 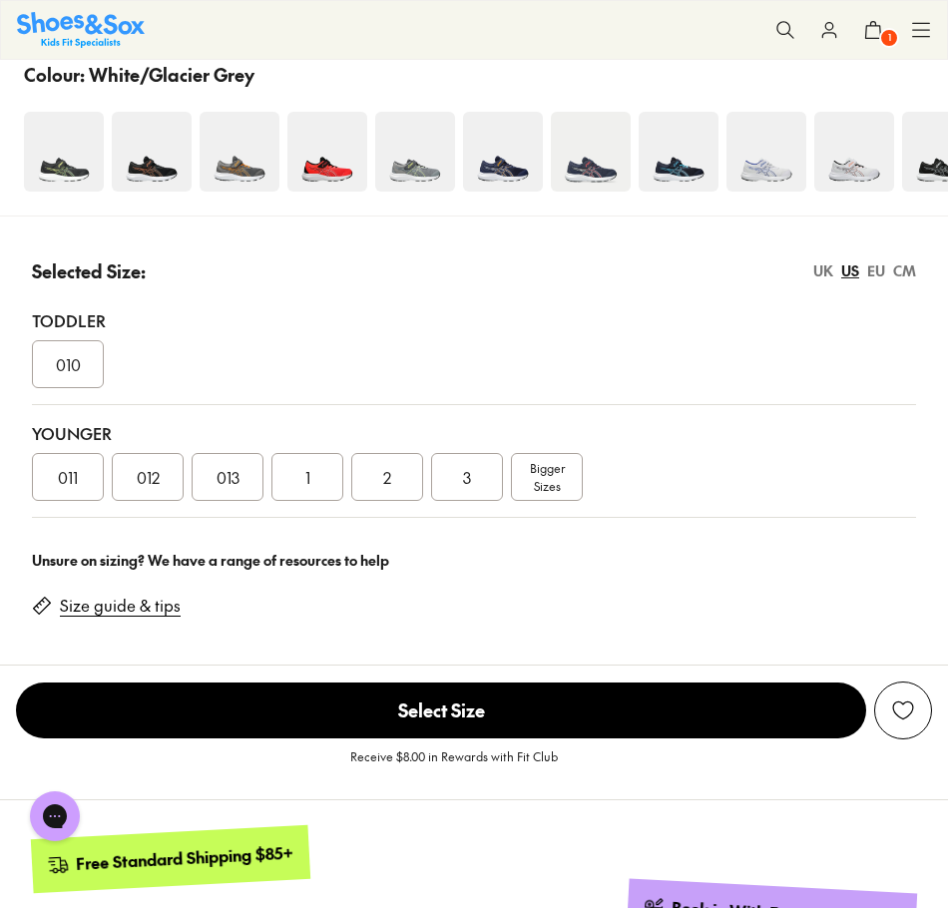 What do you see at coordinates (503, 152) in the screenshot?
I see `img: 4-522459_1` at bounding box center [503, 152].